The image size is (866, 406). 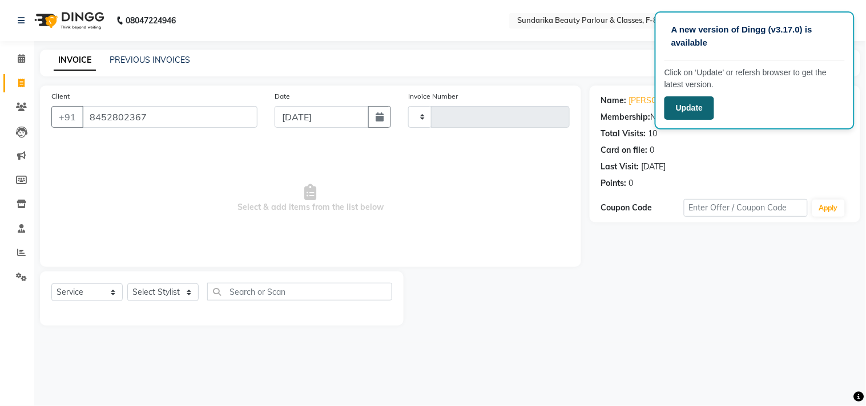 I want to click on button: Update, so click(x=689, y=108).